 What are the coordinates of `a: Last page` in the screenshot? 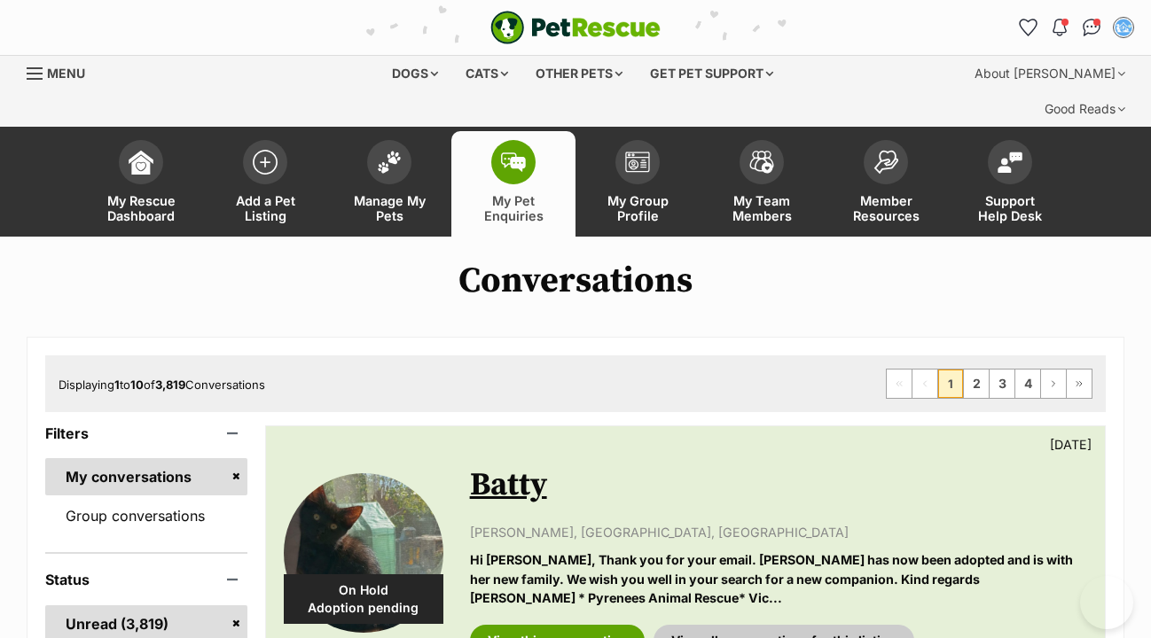 It's located at (1079, 384).